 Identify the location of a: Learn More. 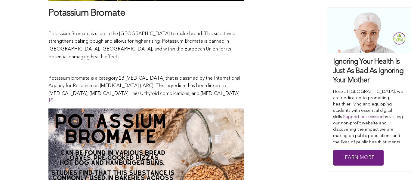
(358, 158).